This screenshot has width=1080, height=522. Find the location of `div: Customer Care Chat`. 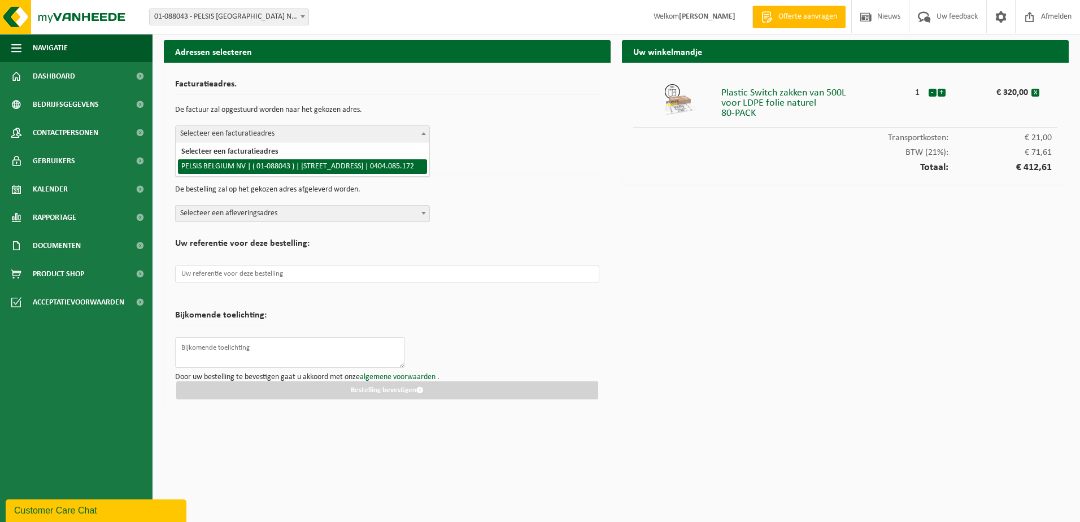

div: Customer Care Chat is located at coordinates (90, 14).